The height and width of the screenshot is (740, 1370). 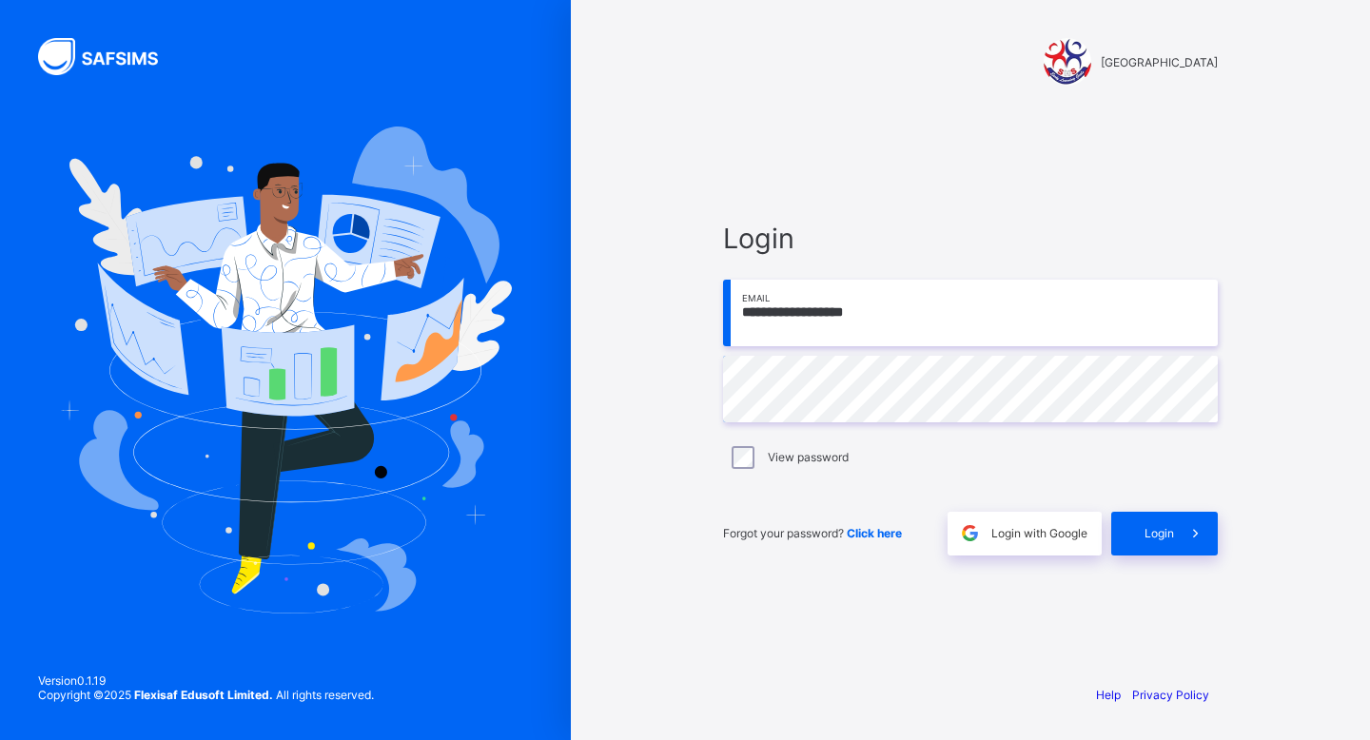 I want to click on img: SAFSIMS Logo, so click(x=109, y=56).